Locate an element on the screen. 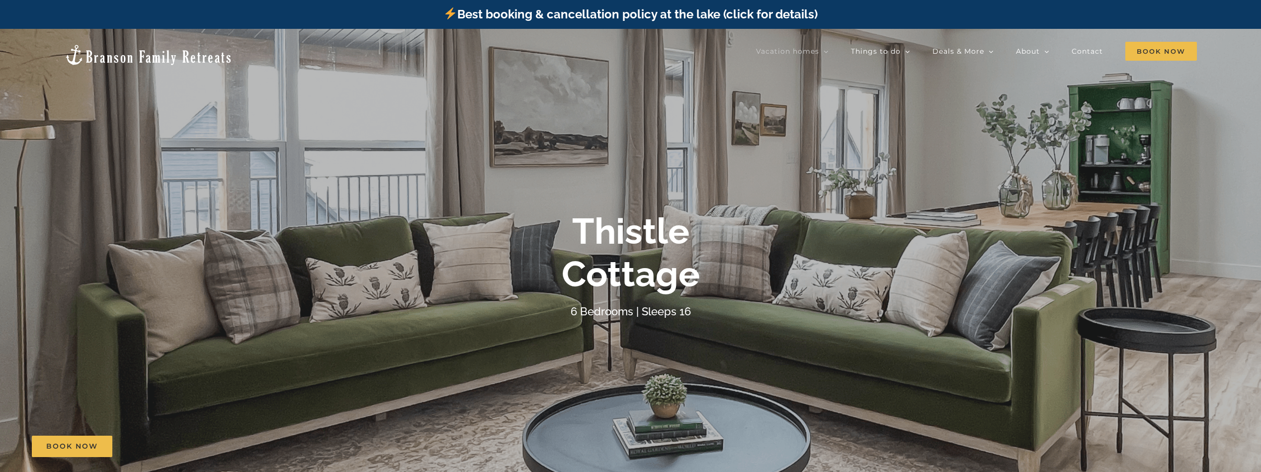 This screenshot has height=472, width=1261. img: Branson Family Retreats Logo is located at coordinates (148, 55).